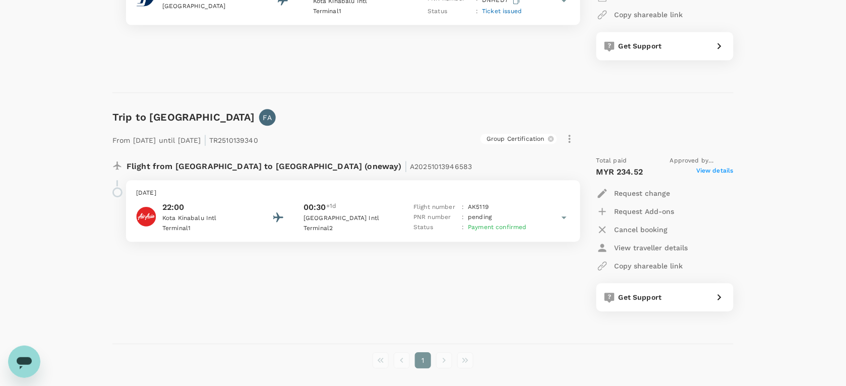 The width and height of the screenshot is (846, 386). Describe the element at coordinates (441, 166) in the screenshot. I see `span: A20251013946583` at that location.